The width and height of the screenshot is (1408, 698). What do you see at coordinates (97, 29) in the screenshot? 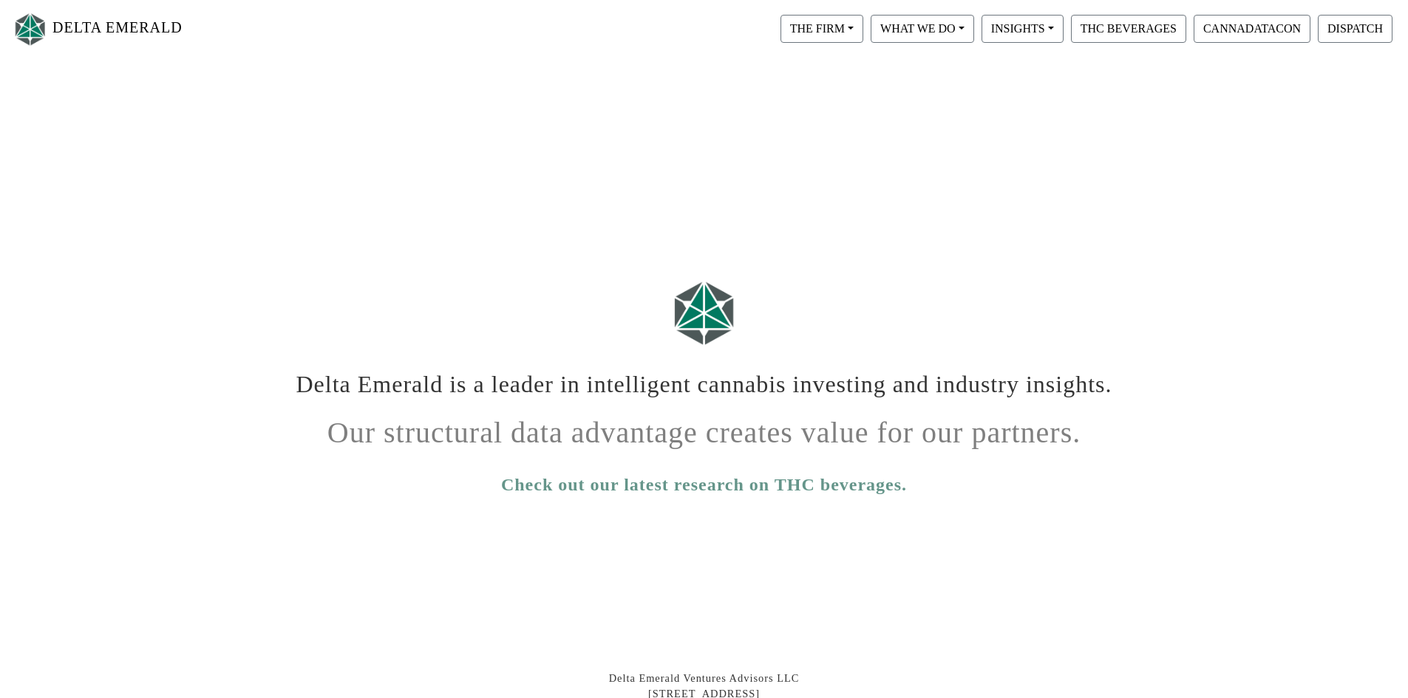
I see `a: DELTA EMERALD` at bounding box center [97, 29].